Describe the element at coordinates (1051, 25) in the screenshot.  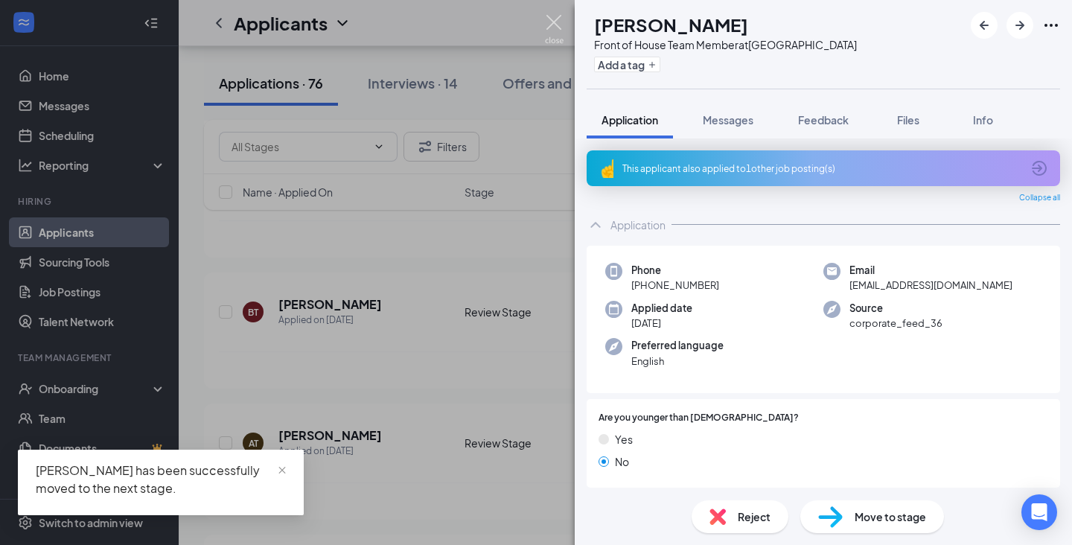
I see `svg: Ellipses` at that location.